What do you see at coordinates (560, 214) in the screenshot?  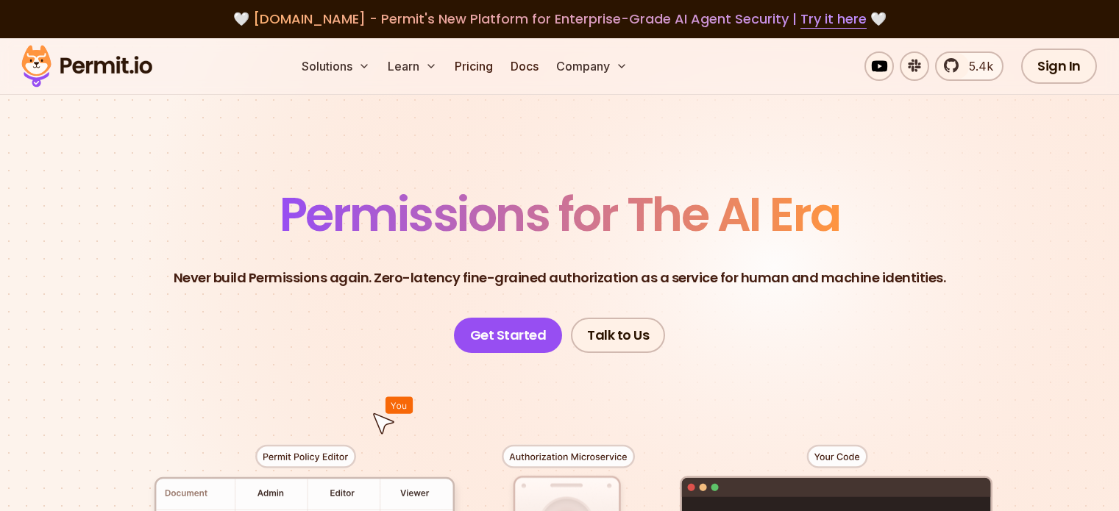 I see `span: Permissions for The AI Era` at bounding box center [560, 214].